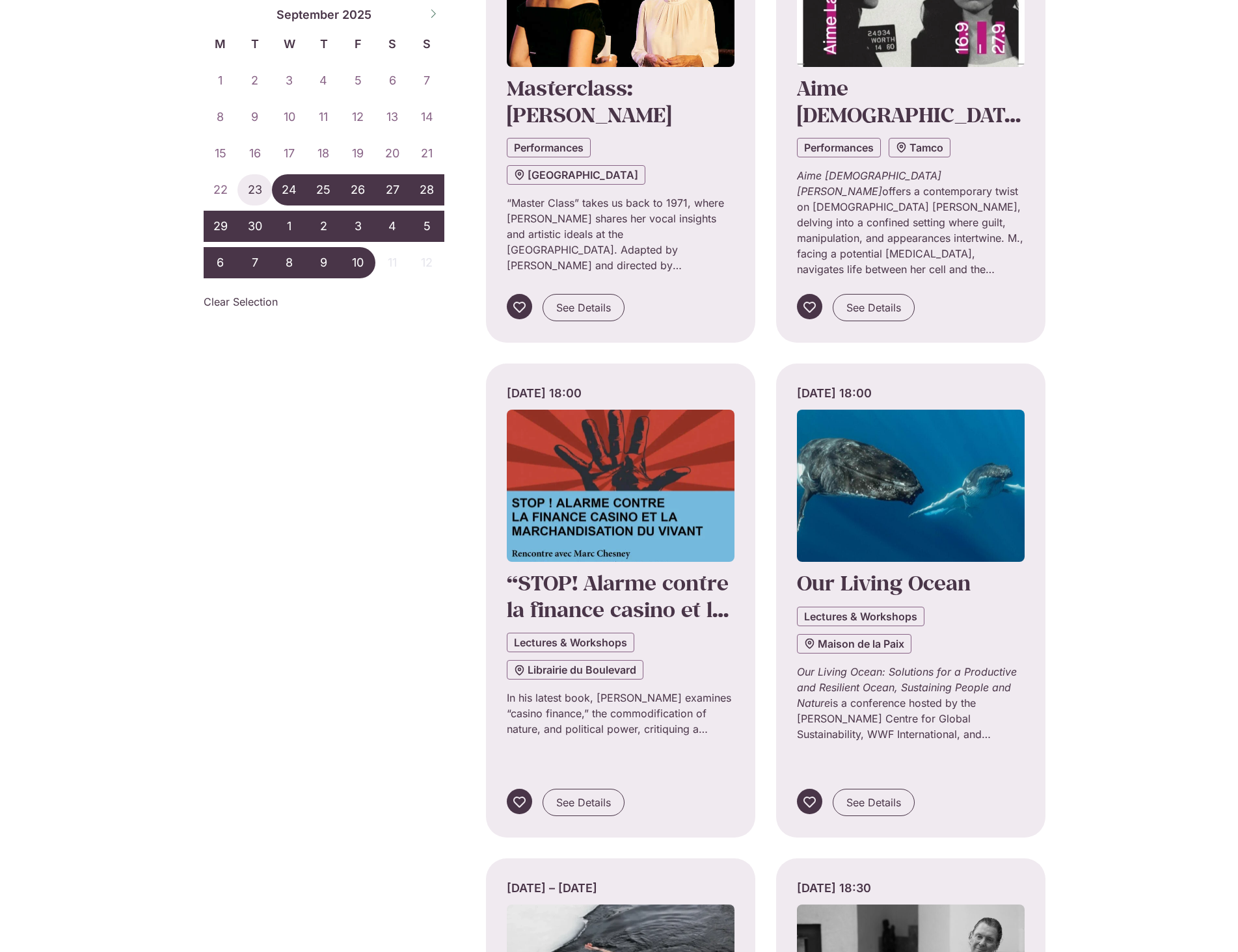  I want to click on span: September 17, 2025, so click(289, 153).